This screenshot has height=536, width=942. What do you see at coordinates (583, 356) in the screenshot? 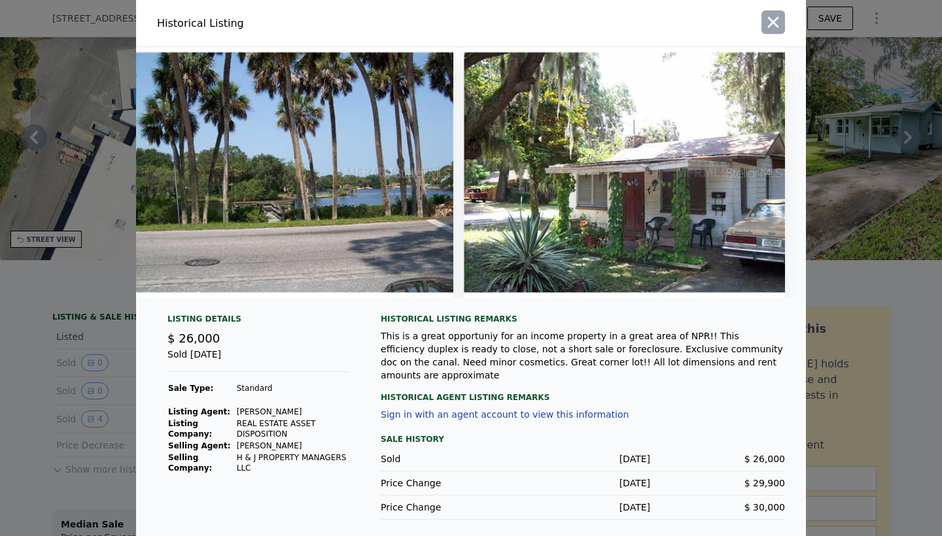
I see `div: This is a great opportuniy for an income property in a great area of NPR!! This efficiency duplex...` at bounding box center [583, 356].